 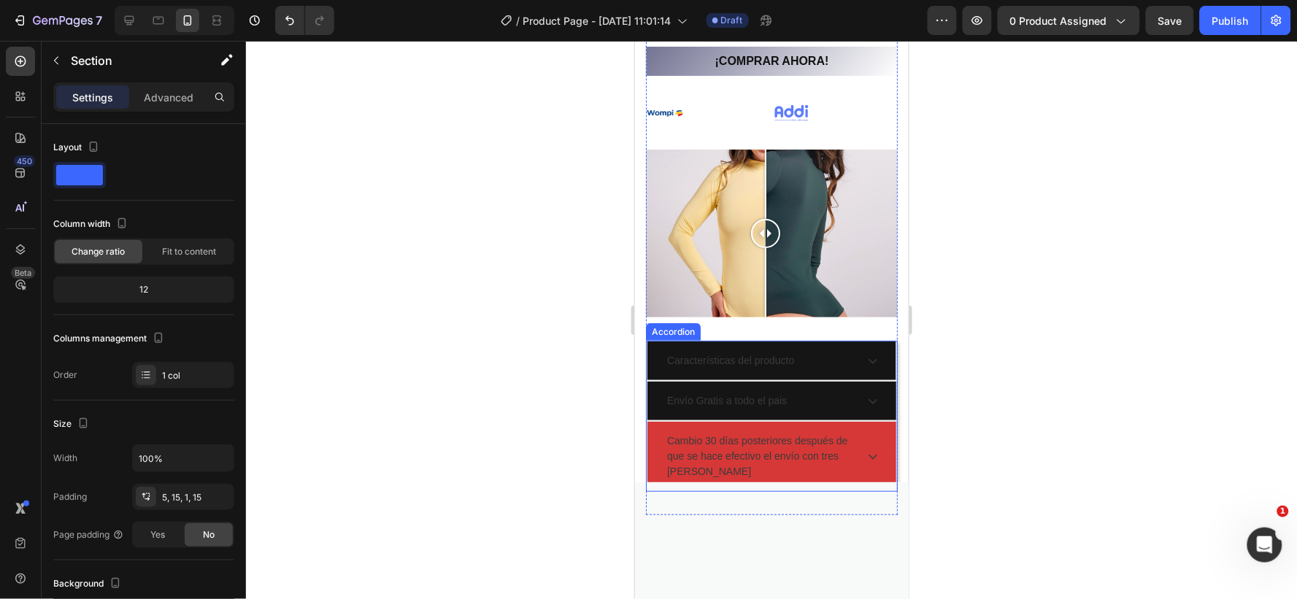 What do you see at coordinates (137, 20) in the screenshot?
I see `button: ¡COMPRAR AHORA!` at bounding box center [137, 20].